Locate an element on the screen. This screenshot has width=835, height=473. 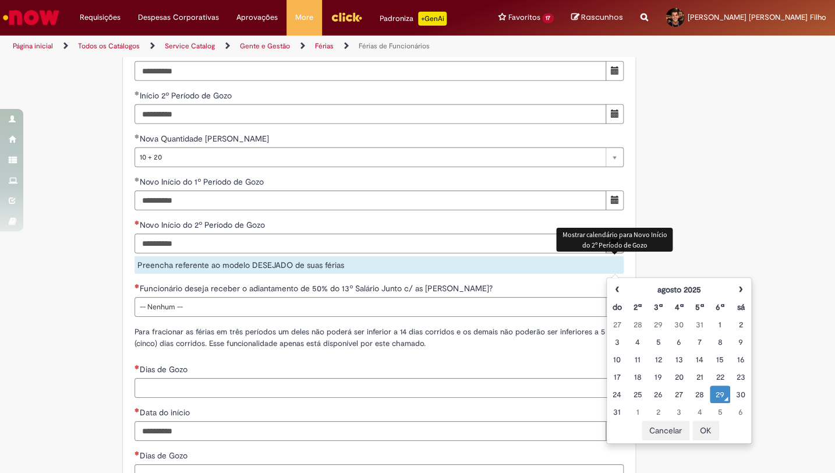
div: 03 August 2025 Sunday is located at coordinates (616, 342).